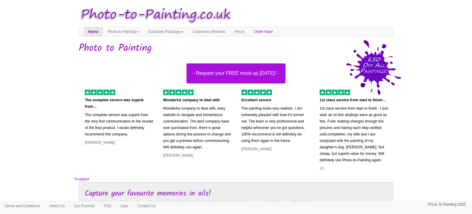  Describe the element at coordinates (81, 179) in the screenshot. I see `a: Trustpilot` at that location.